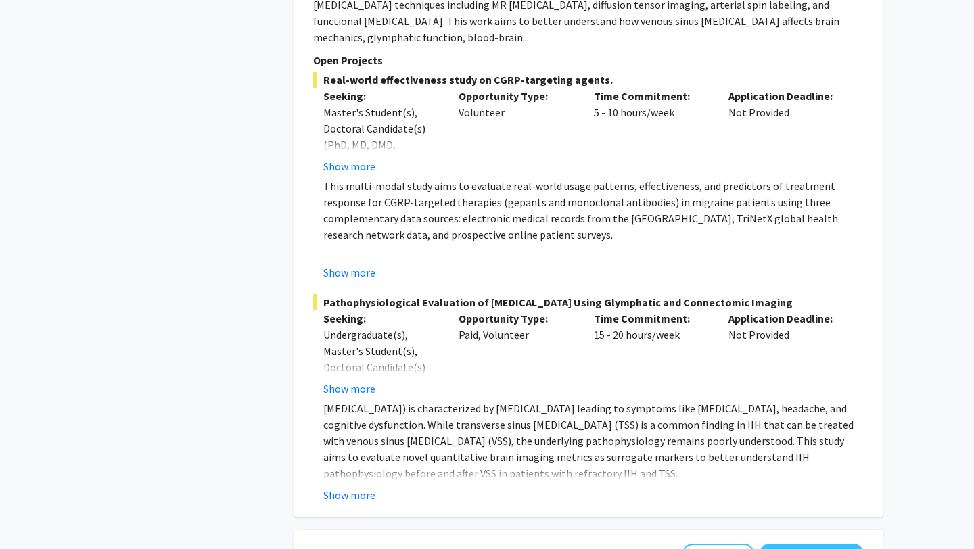 The image size is (974, 549). Describe the element at coordinates (588, 60) in the screenshot. I see `p: Open Projects` at that location.